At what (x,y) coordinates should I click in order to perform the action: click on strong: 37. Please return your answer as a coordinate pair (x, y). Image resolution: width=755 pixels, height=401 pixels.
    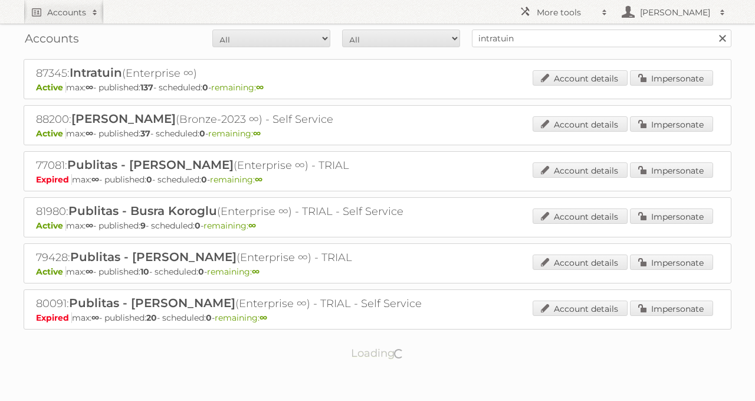
    Looking at the image, I should click on (145, 133).